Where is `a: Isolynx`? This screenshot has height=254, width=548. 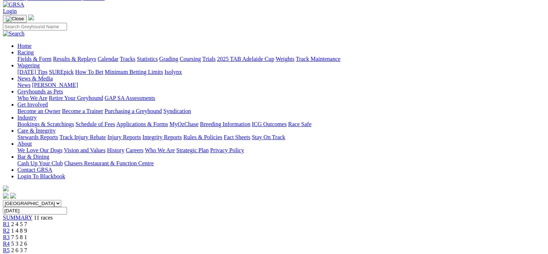
a: Isolynx is located at coordinates (173, 72).